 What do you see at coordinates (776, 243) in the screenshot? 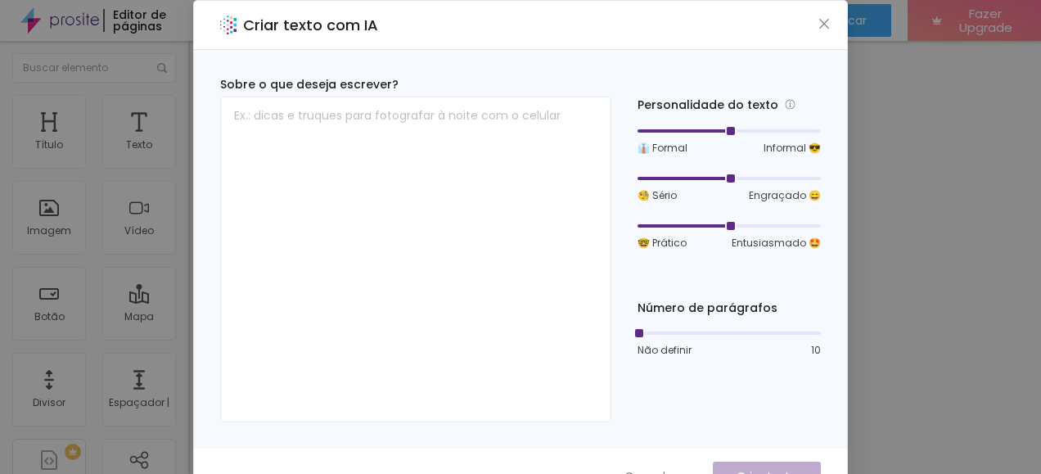
I see `span: Entusiasmado 🤩` at bounding box center [776, 243].